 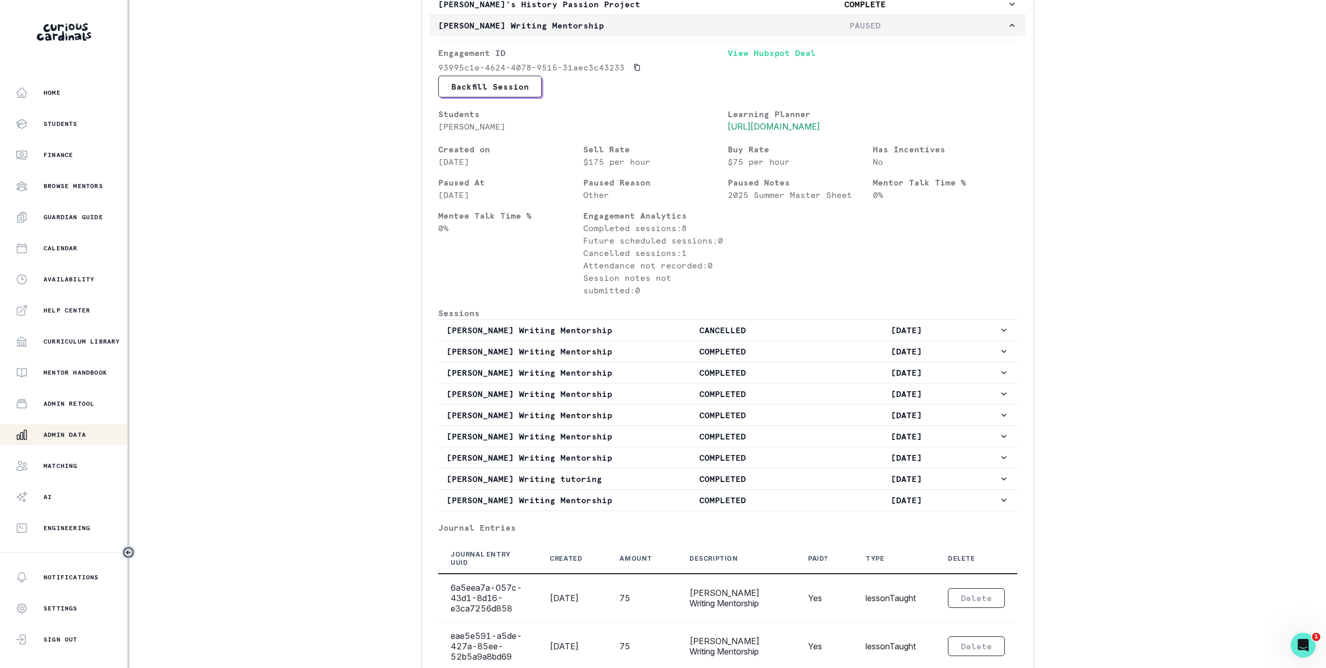 What do you see at coordinates (894, 598) in the screenshot?
I see `td: lessonTaught` at bounding box center [894, 598].